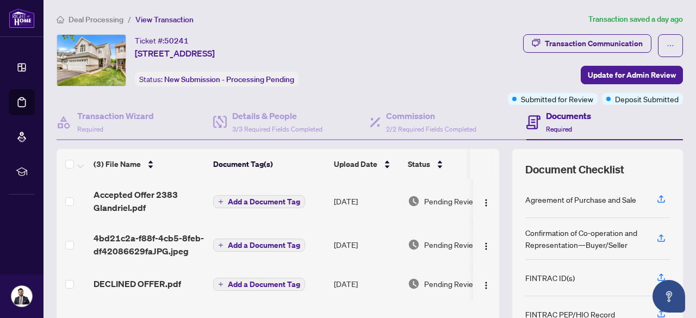 This screenshot has height=318, width=696. What do you see at coordinates (117, 164) in the screenshot?
I see `span: (3) File Name` at bounding box center [117, 164].